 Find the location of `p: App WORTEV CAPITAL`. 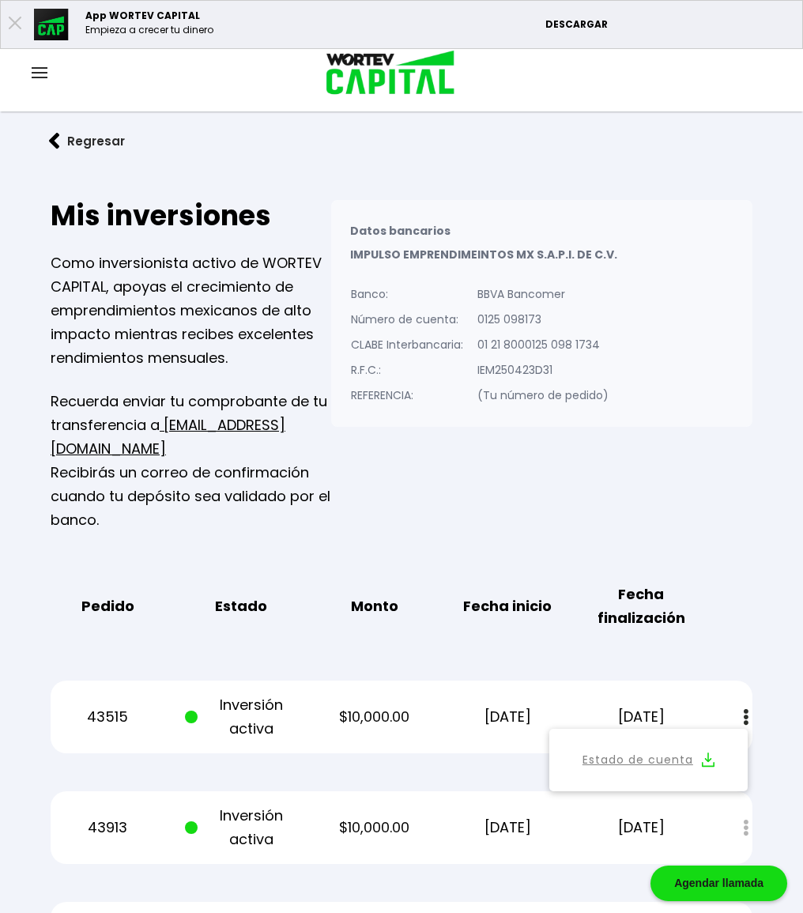

p: App WORTEV CAPITAL is located at coordinates (149, 16).